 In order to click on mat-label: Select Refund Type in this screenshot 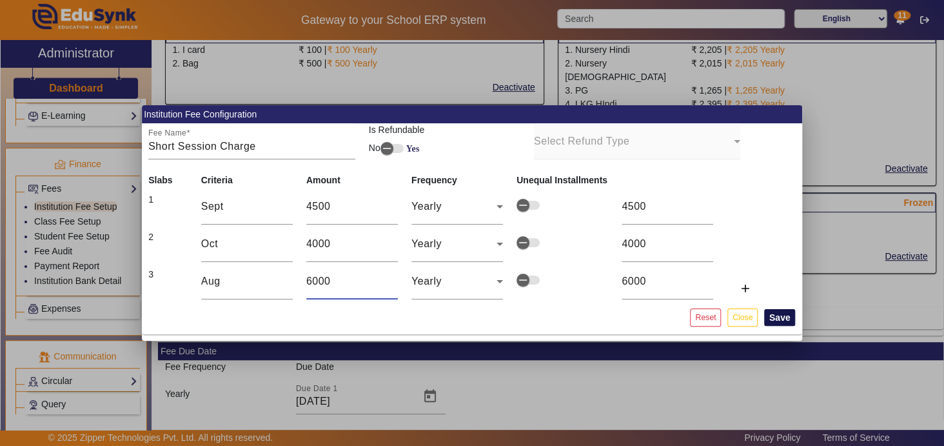, I will do `click(582, 141)`.